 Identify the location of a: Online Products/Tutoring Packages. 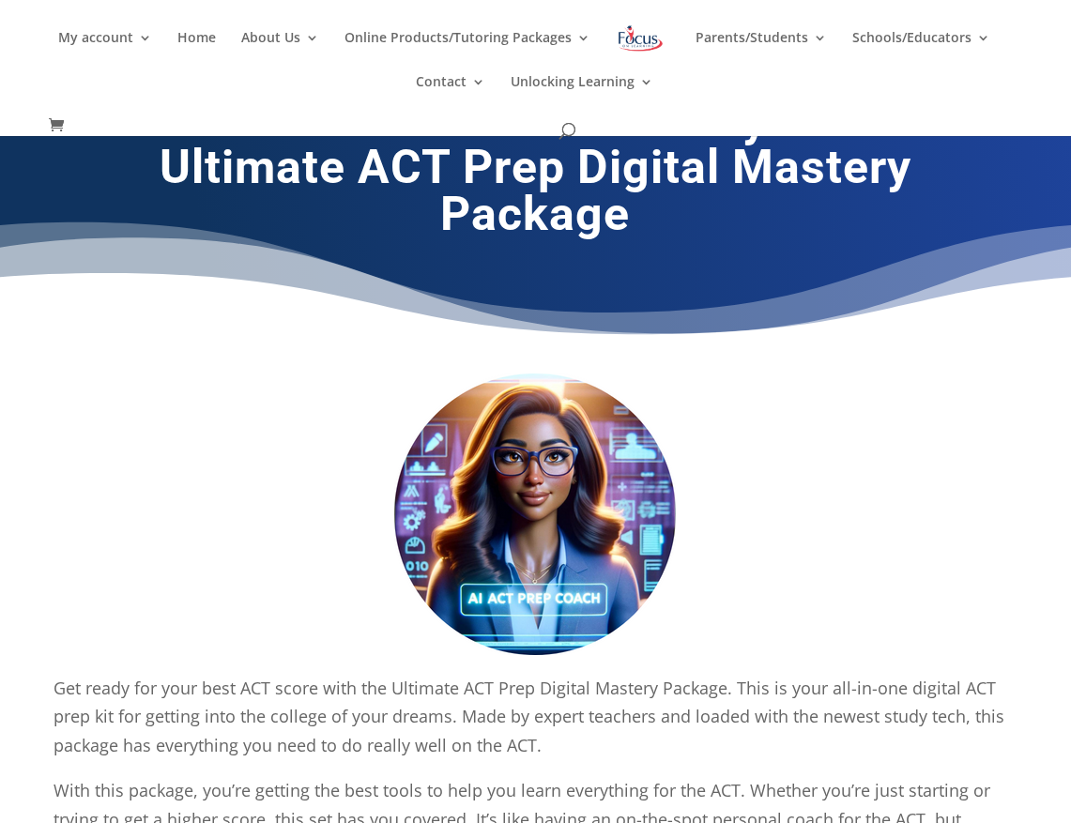
(468, 53).